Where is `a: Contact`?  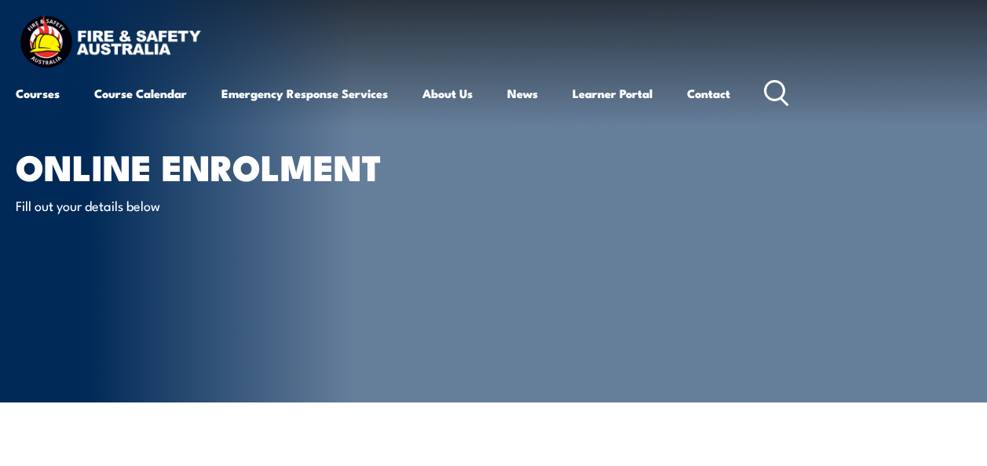 a: Contact is located at coordinates (708, 93).